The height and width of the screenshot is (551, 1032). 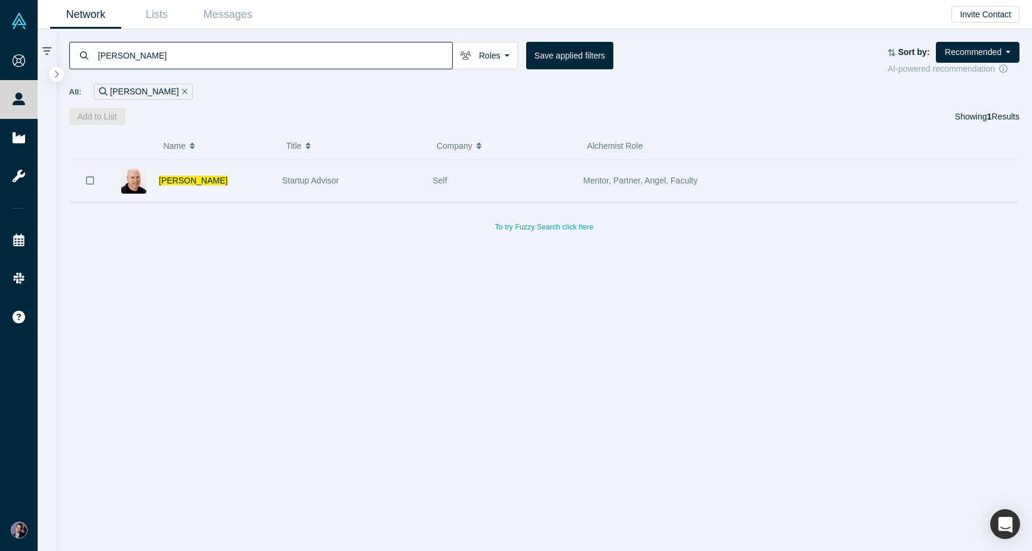 I want to click on span: Startup Advisor, so click(x=311, y=180).